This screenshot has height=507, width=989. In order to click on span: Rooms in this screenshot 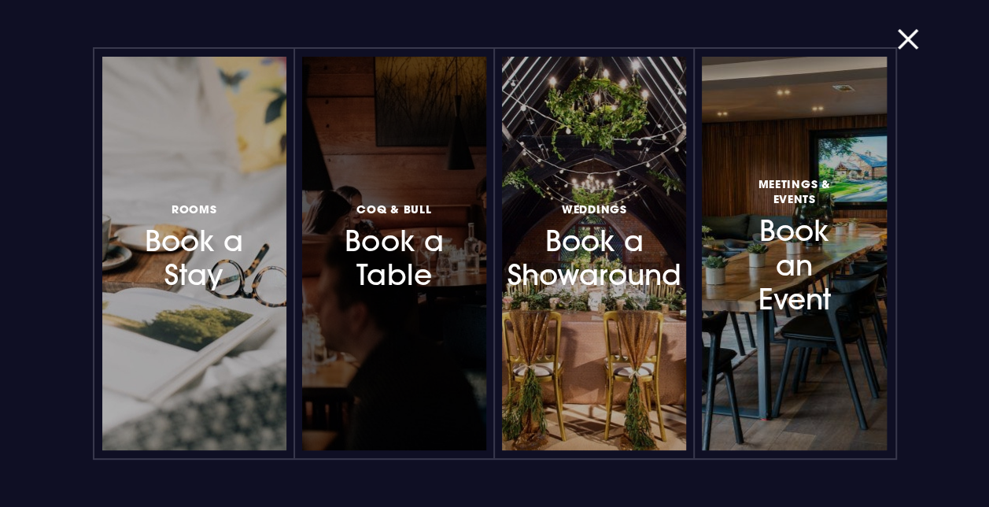, I will do `click(194, 208)`.